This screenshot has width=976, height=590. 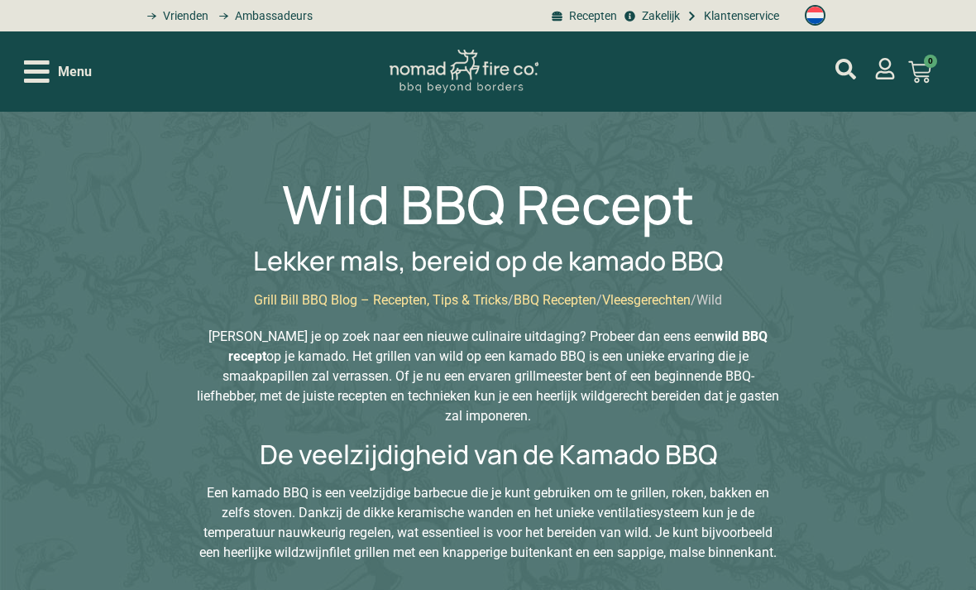 What do you see at coordinates (930, 61) in the screenshot?
I see `span: 0` at bounding box center [930, 61].